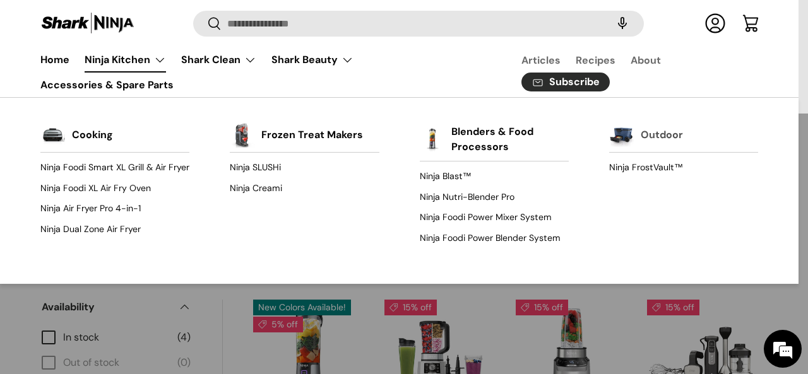  I want to click on a: Shark Ninja Philippines, so click(88, 23).